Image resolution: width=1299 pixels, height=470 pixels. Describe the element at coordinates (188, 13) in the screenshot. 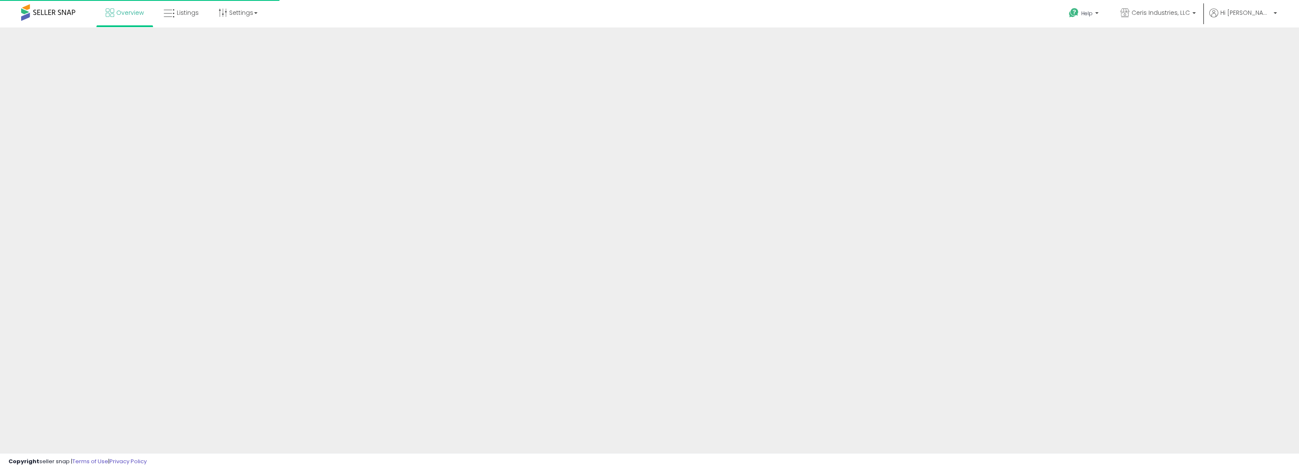

I see `span: Listings` at that location.